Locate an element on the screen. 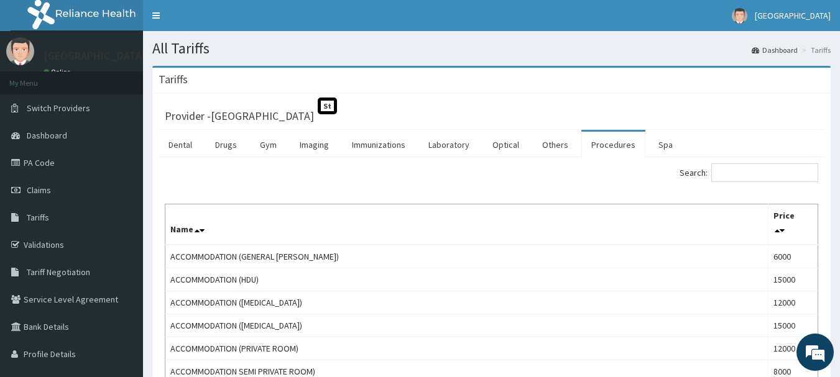 Image resolution: width=840 pixels, height=377 pixels. span: Switch Providers is located at coordinates (58, 108).